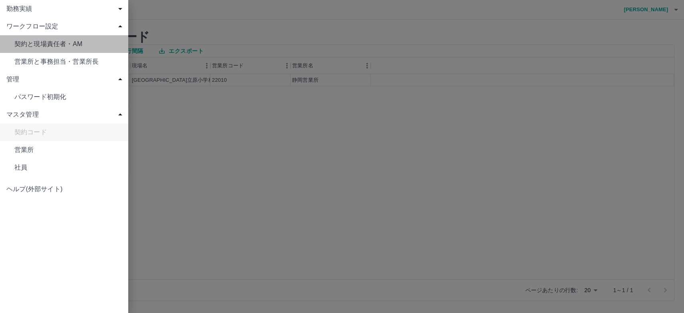 The image size is (684, 313). I want to click on span: 営業所と事務担当・営業所長, so click(68, 62).